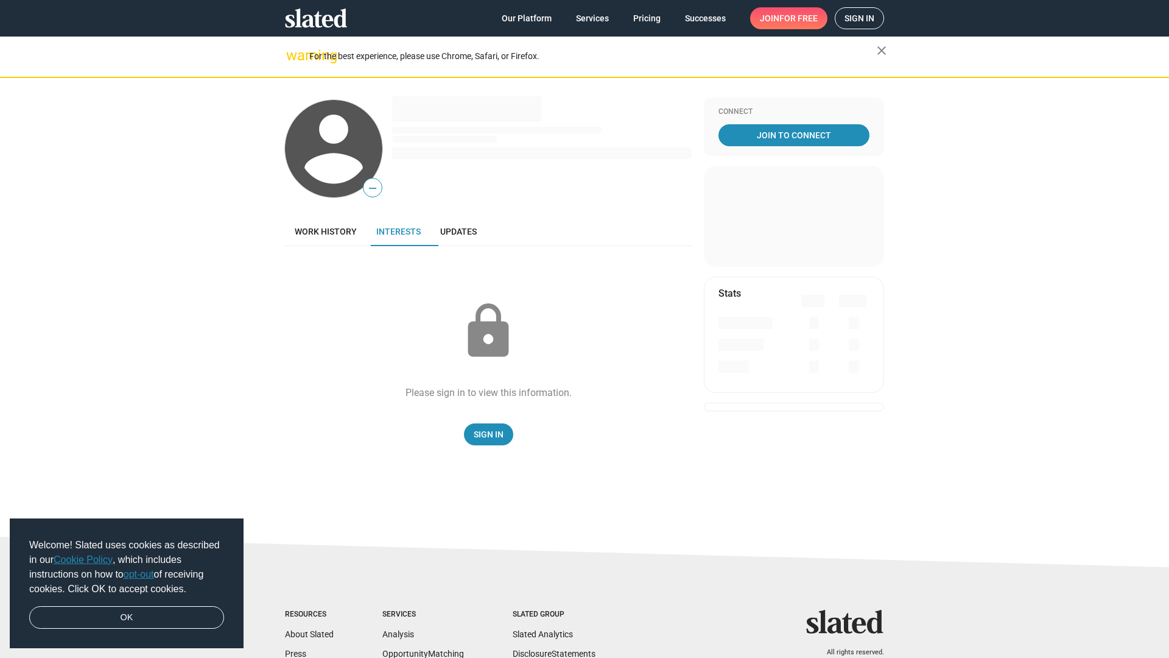  Describe the element at coordinates (398, 231) in the screenshot. I see `span: Interests` at that location.